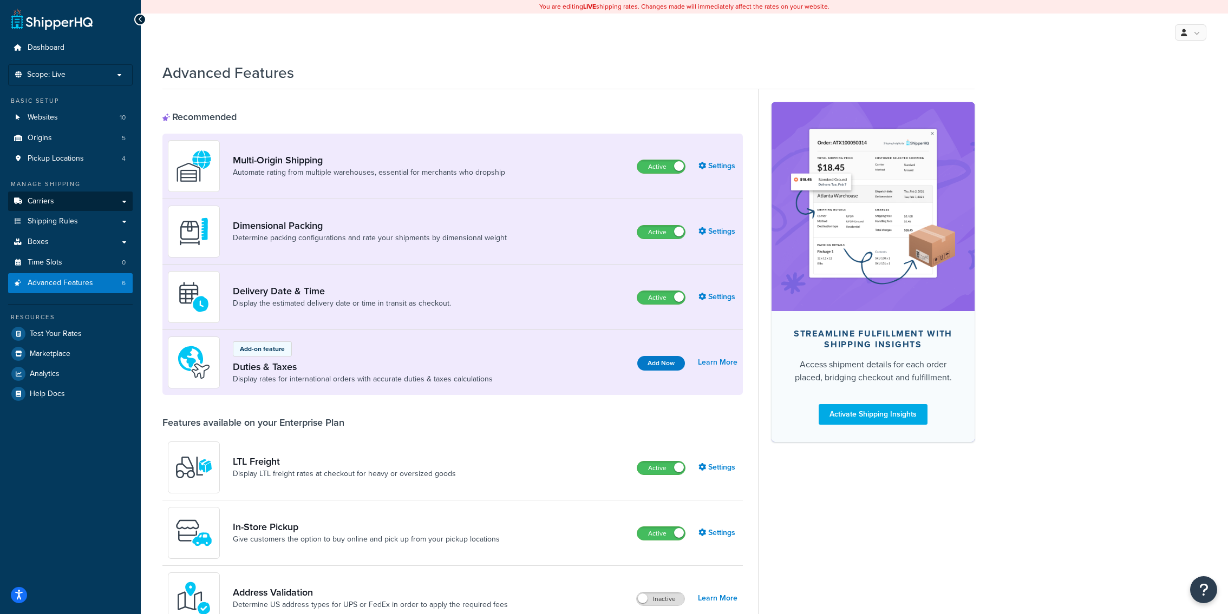 This screenshot has width=1228, height=614. I want to click on li: Dashboard, so click(70, 48).